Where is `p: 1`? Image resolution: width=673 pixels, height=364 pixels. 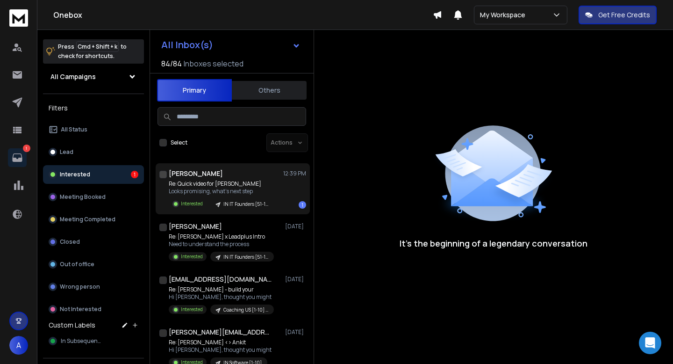
p: 1 is located at coordinates (27, 148).